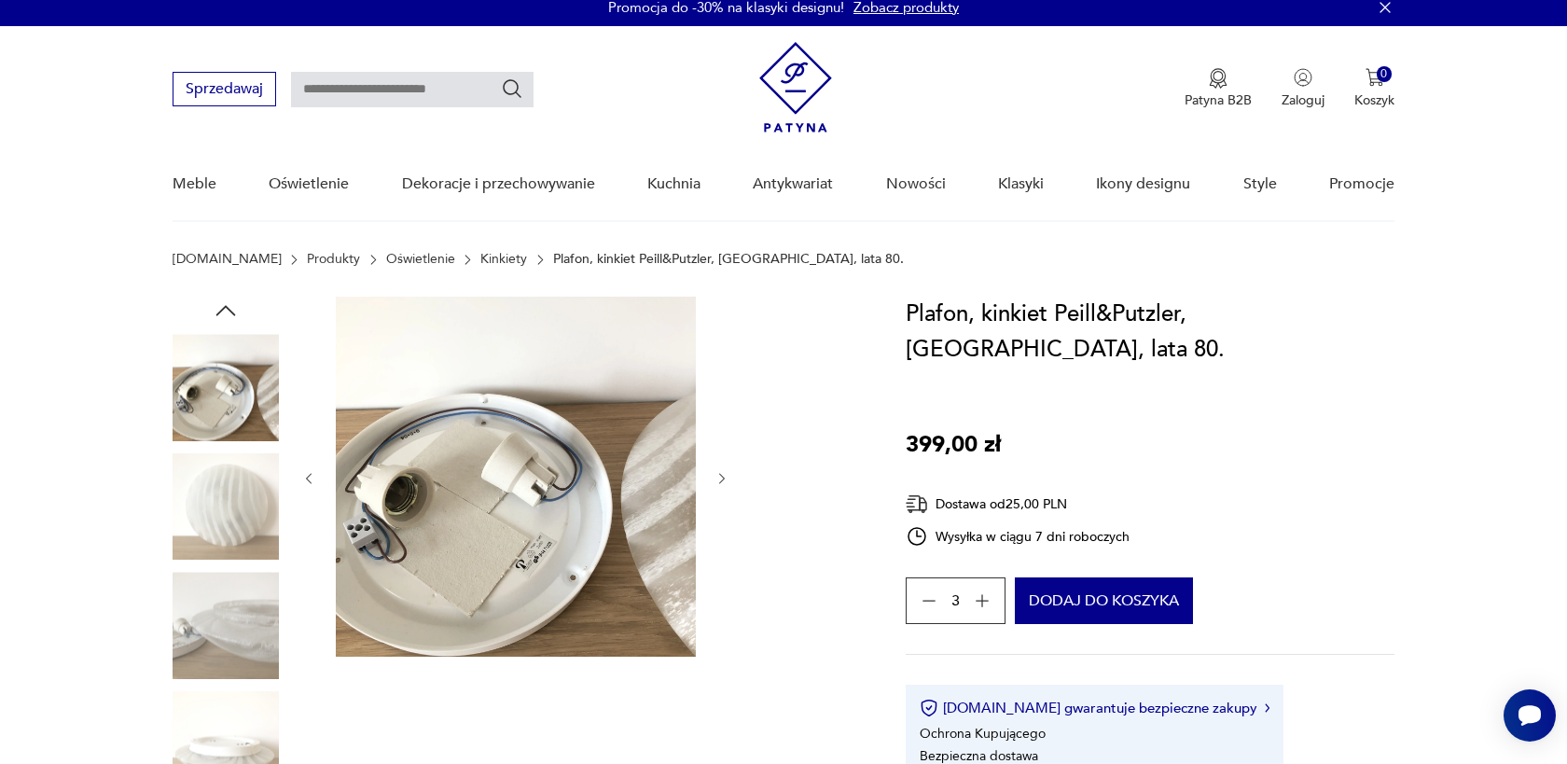  I want to click on a: Produkty, so click(333, 259).